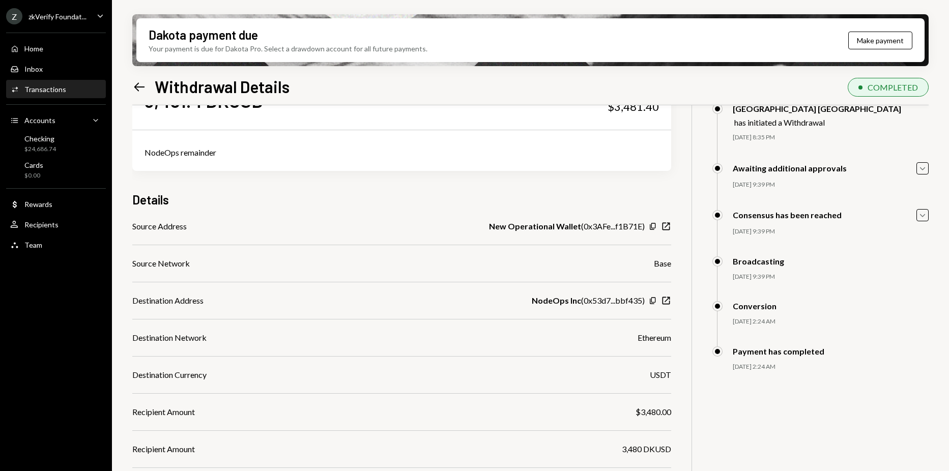  What do you see at coordinates (159, 226) in the screenshot?
I see `div: Source Address` at bounding box center [159, 226].